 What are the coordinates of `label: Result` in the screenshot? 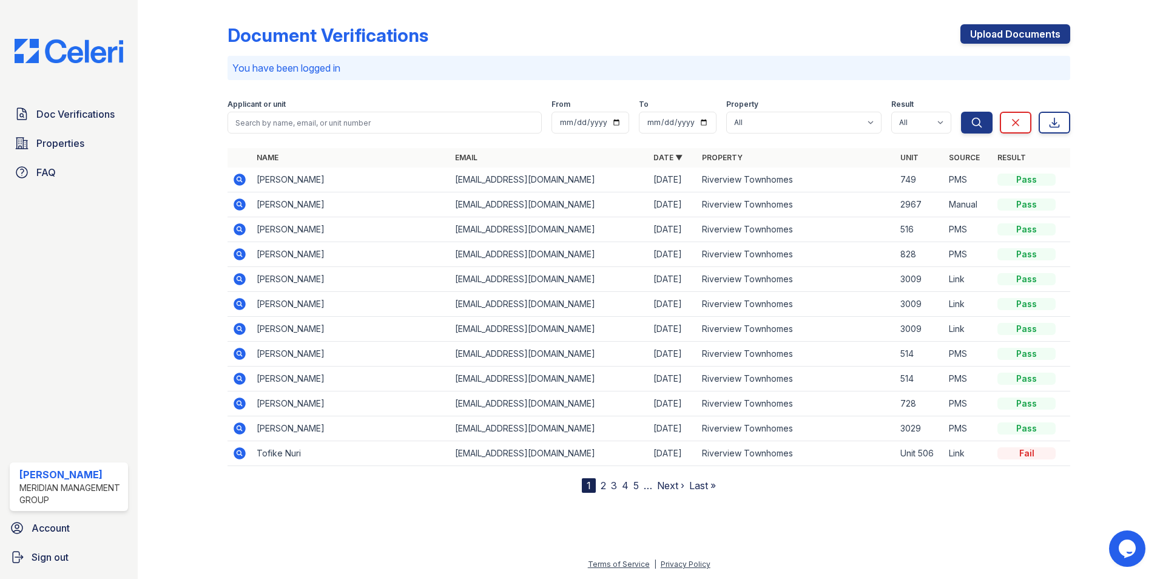 It's located at (902, 104).